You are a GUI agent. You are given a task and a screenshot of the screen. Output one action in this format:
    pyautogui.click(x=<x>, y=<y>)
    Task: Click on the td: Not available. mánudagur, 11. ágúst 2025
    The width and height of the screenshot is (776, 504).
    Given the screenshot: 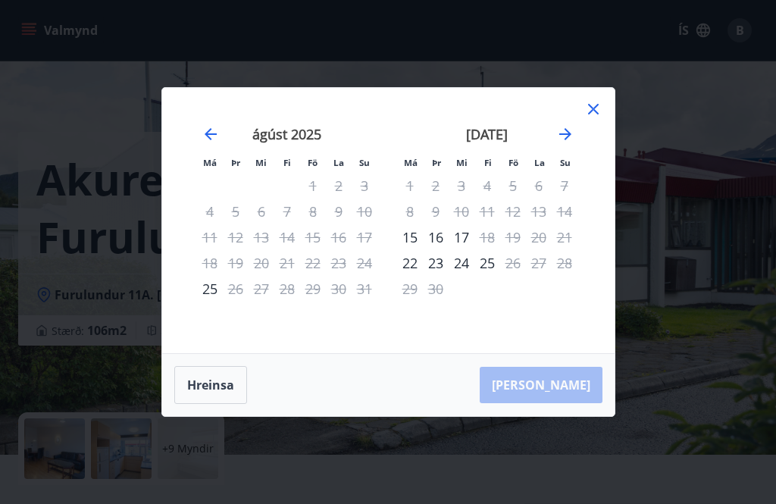 What is the action you would take?
    pyautogui.click(x=210, y=237)
    